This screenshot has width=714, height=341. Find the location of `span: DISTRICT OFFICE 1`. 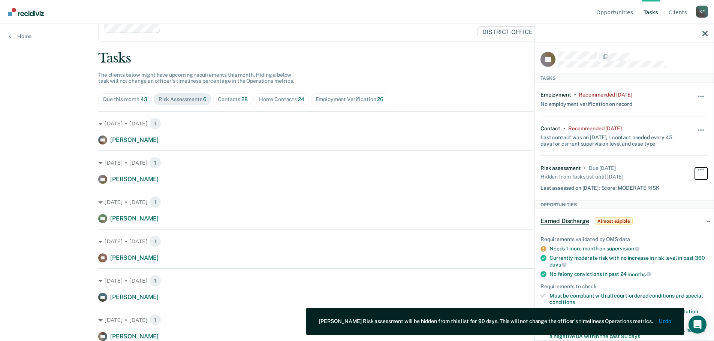

span: DISTRICT OFFICE 1 is located at coordinates (512, 32).